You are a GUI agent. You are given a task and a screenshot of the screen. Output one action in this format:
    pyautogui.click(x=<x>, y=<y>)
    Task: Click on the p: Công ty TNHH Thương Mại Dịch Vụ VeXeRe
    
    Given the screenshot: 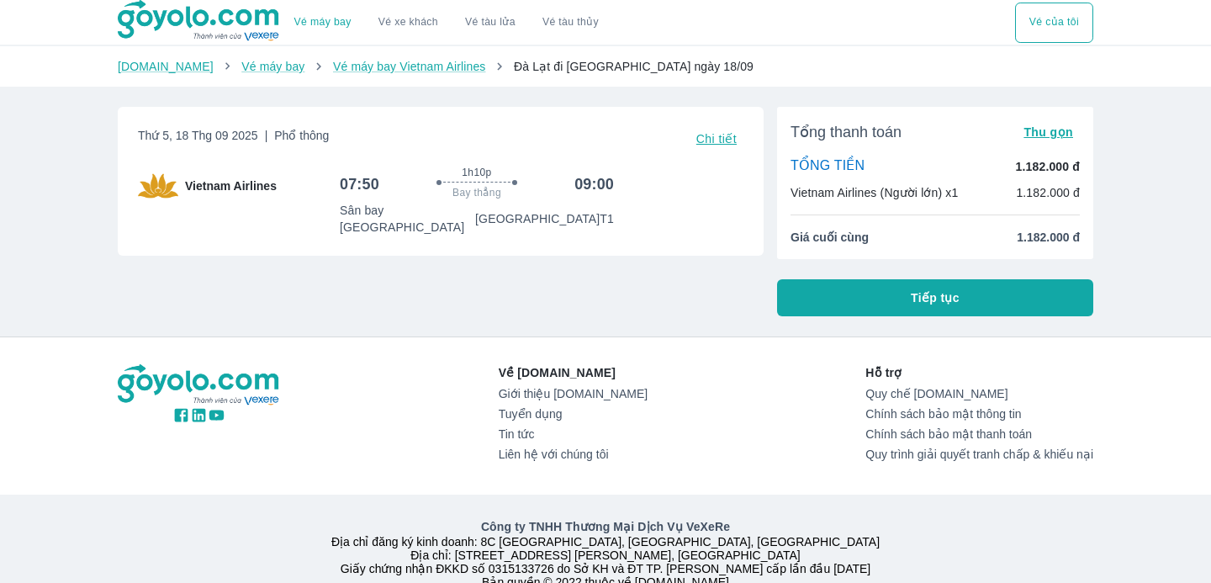 What is the action you would take?
    pyautogui.click(x=606, y=526)
    